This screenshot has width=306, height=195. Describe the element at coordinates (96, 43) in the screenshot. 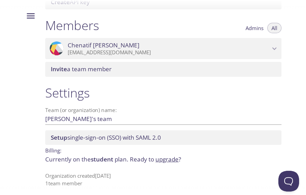

I see `div: Keywords by Traffic` at that location.